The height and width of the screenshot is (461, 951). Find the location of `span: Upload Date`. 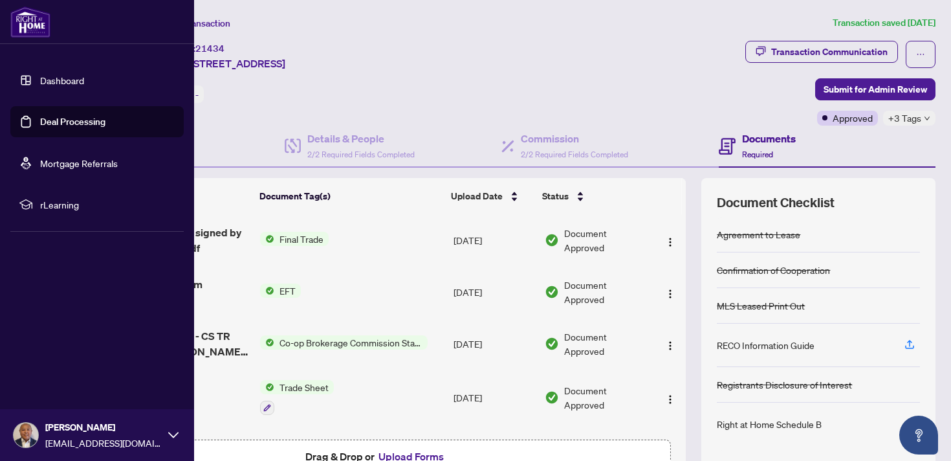

span: Upload Date is located at coordinates (477, 196).